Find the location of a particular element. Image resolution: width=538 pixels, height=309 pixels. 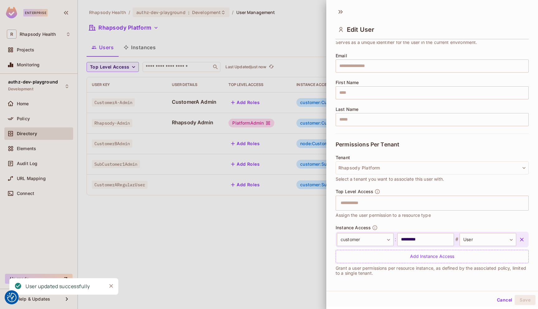

span: Tenant is located at coordinates (343, 158).